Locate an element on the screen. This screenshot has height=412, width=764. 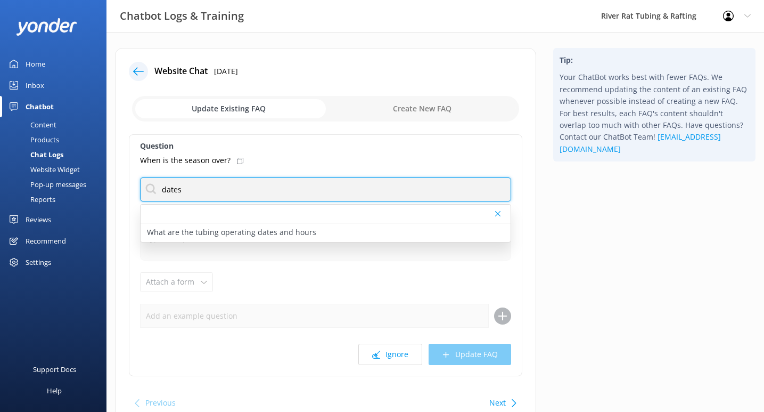
div: Content is located at coordinates (31, 125).